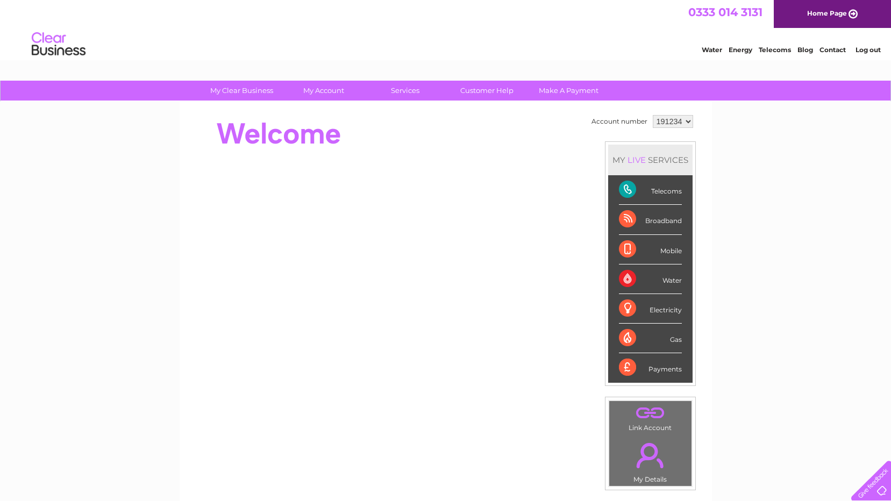  I want to click on a: Customer Help, so click(487, 90).